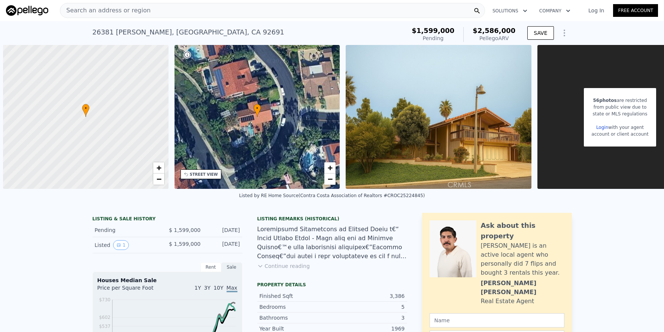  I want to click on div: Sale, so click(232, 267).